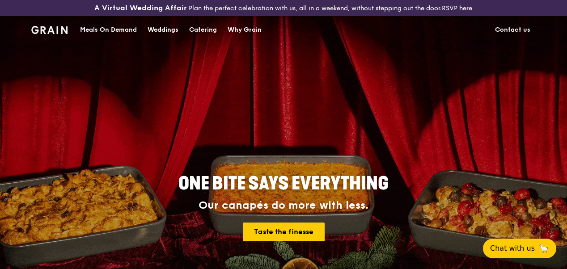 This screenshot has height=269, width=567. Describe the element at coordinates (284, 184) in the screenshot. I see `span: ONE BITE SAYS EVERYTHING` at that location.